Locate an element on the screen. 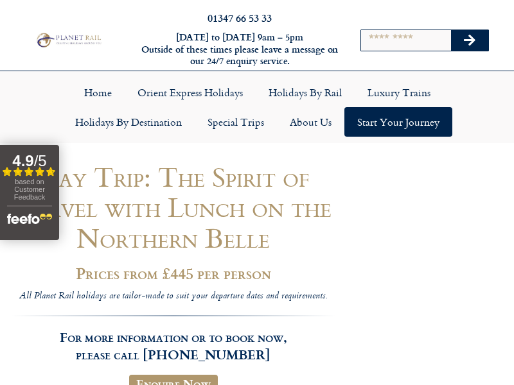 The image size is (514, 385). a: Home is located at coordinates (98, 92).